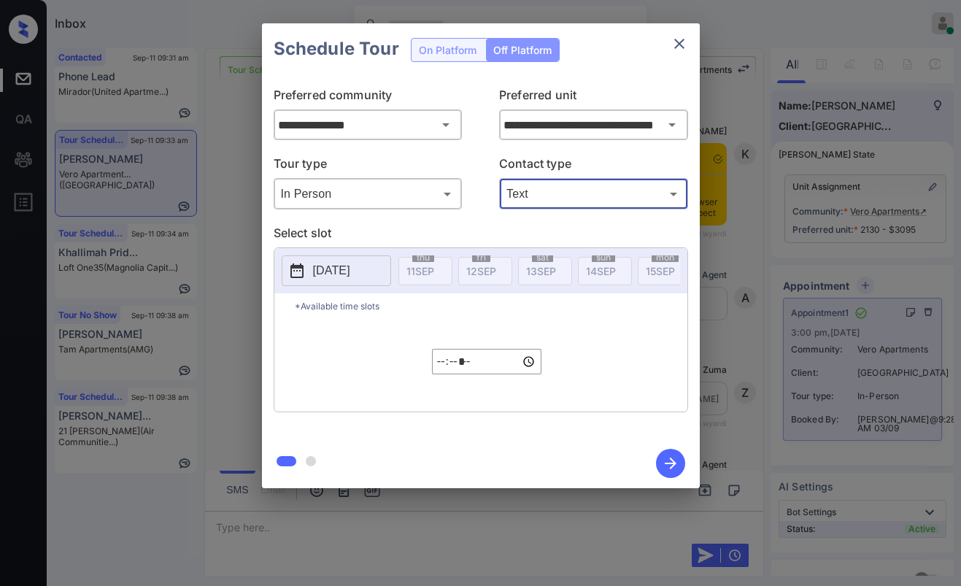  I want to click on p: Preferred community, so click(368, 98).